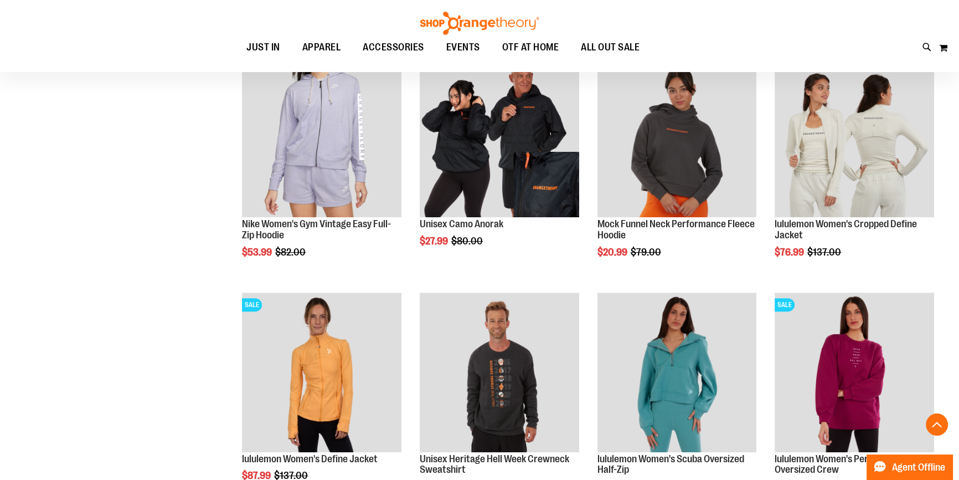 The height and width of the screenshot is (480, 959). What do you see at coordinates (919, 467) in the screenshot?
I see `span: Agent Offline` at bounding box center [919, 467].